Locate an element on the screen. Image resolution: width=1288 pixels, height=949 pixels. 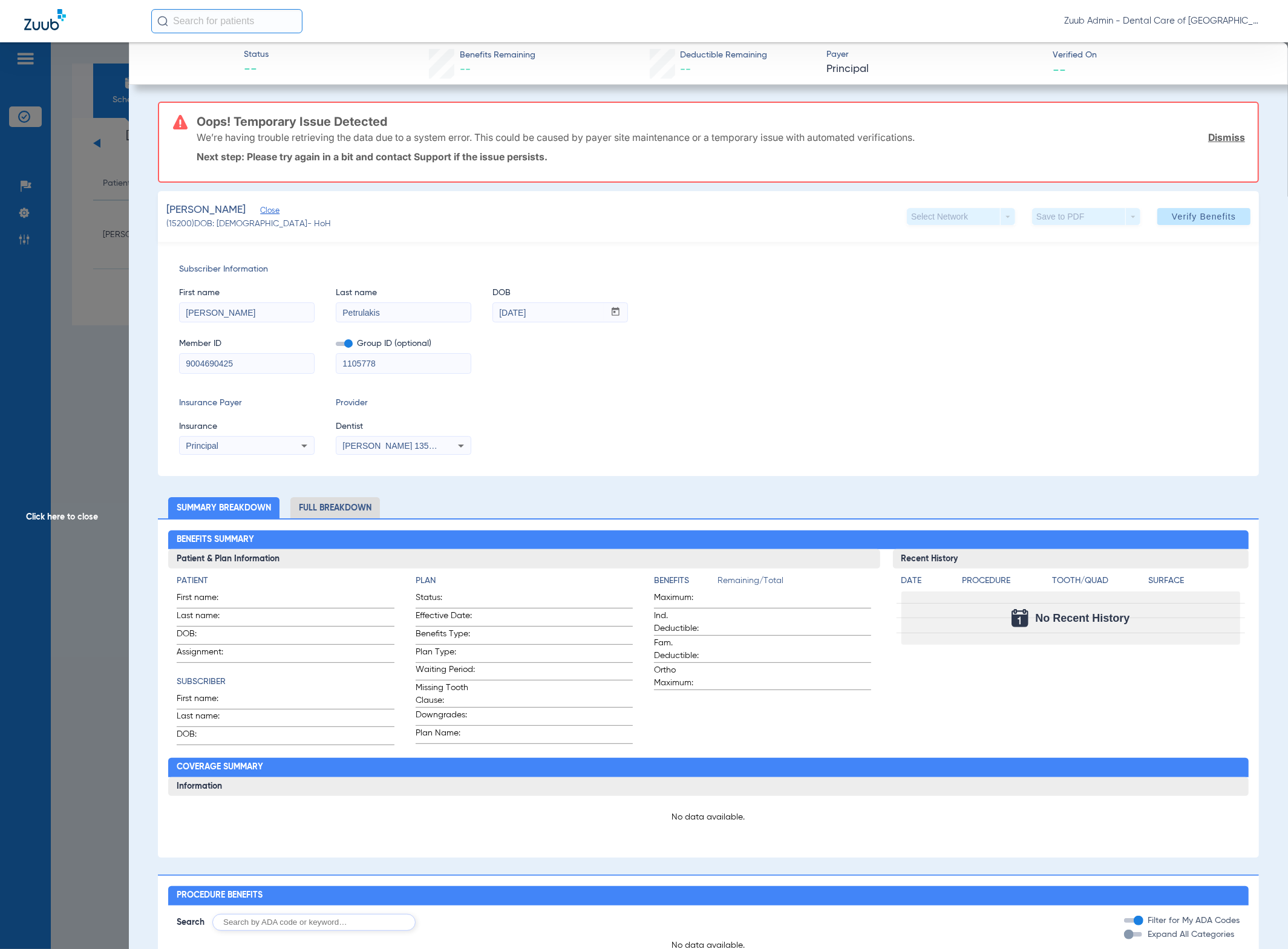
label: Filter for My ADA Codes is located at coordinates (1192, 921).